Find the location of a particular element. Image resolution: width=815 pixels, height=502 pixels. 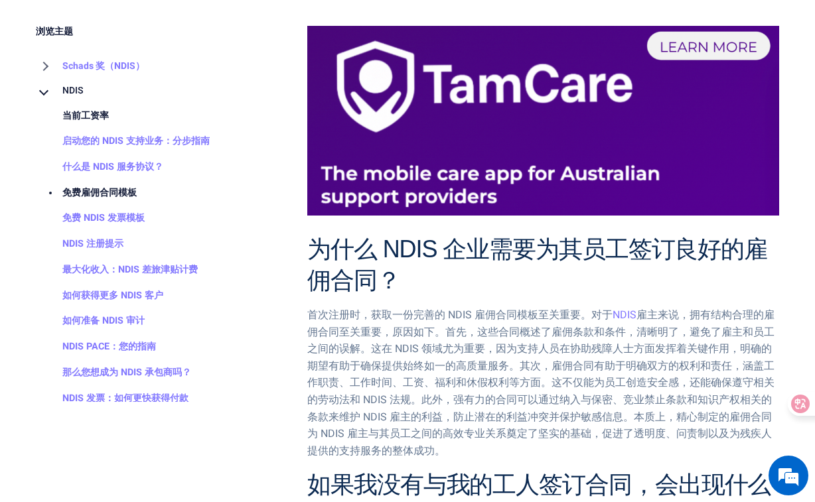

a: 最大化收入：NDIS 差旅津贴计费 is located at coordinates (117, 270).